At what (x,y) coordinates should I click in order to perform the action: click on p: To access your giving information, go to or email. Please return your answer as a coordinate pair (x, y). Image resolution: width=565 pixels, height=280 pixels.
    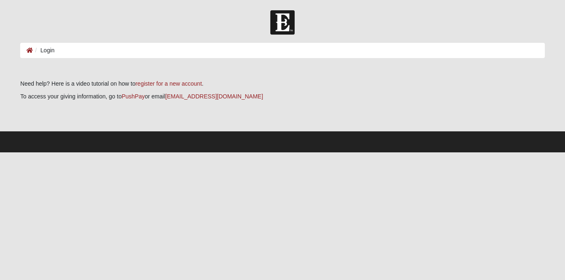
    Looking at the image, I should click on (283, 97).